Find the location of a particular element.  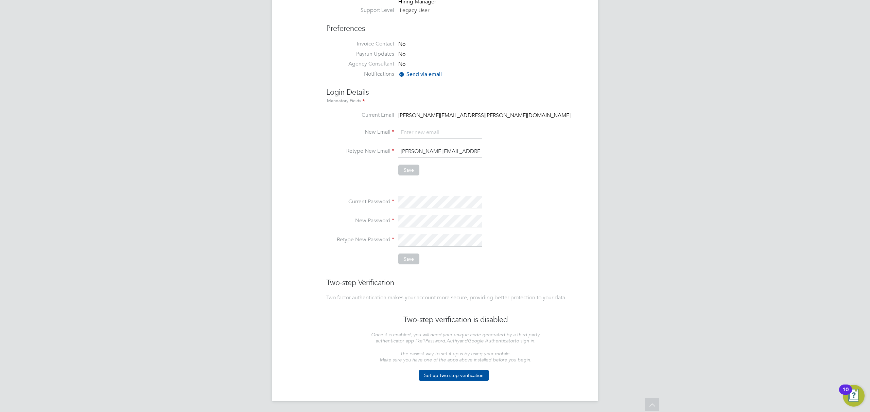

input: Enter new email again is located at coordinates (440, 152).